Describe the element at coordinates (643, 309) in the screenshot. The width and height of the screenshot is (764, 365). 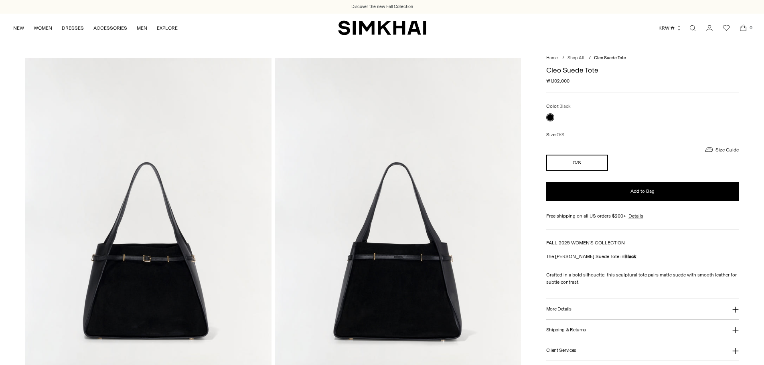
I see `button: More Details` at that location.